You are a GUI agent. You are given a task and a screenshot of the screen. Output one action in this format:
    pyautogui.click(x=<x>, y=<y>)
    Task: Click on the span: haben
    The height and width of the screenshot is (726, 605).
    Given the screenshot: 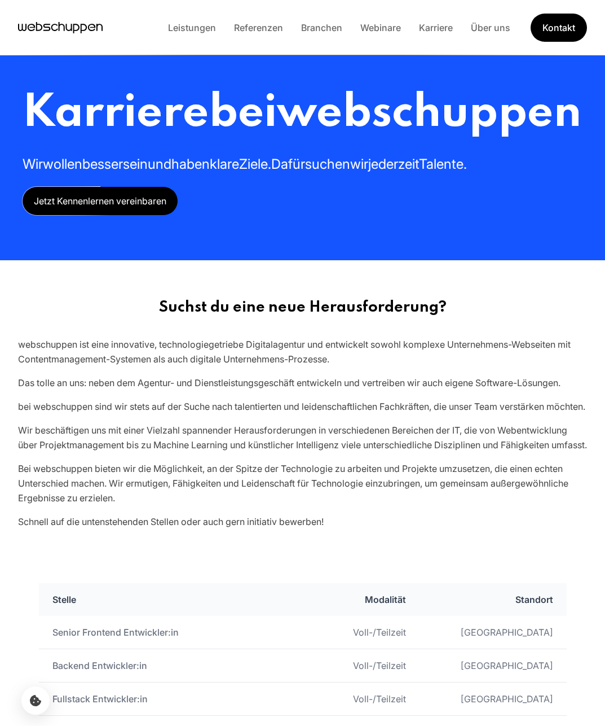 What is the action you would take?
    pyautogui.click(x=191, y=164)
    